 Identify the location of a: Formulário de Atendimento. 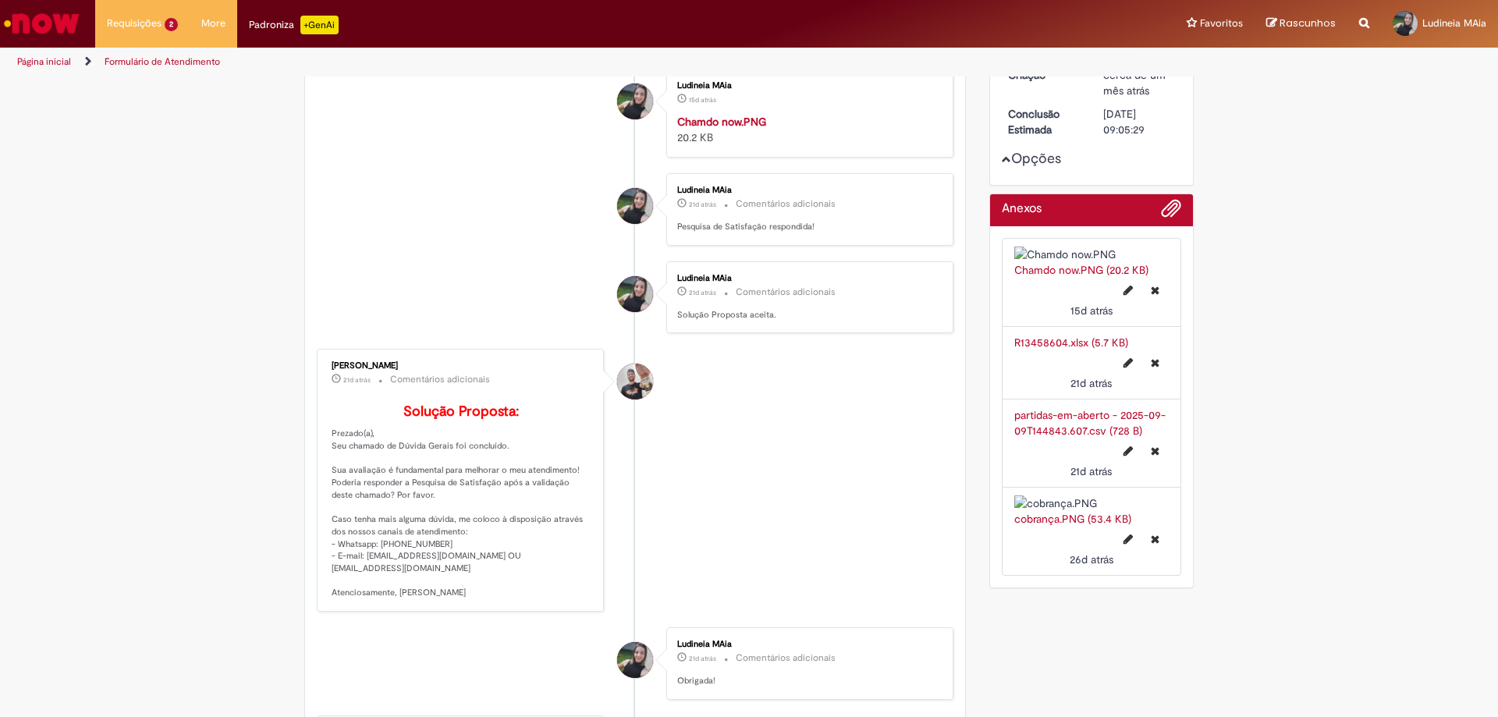
(162, 62).